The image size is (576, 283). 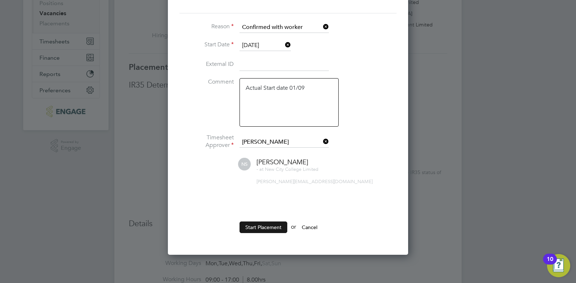 I want to click on input: Search for..., so click(x=284, y=142).